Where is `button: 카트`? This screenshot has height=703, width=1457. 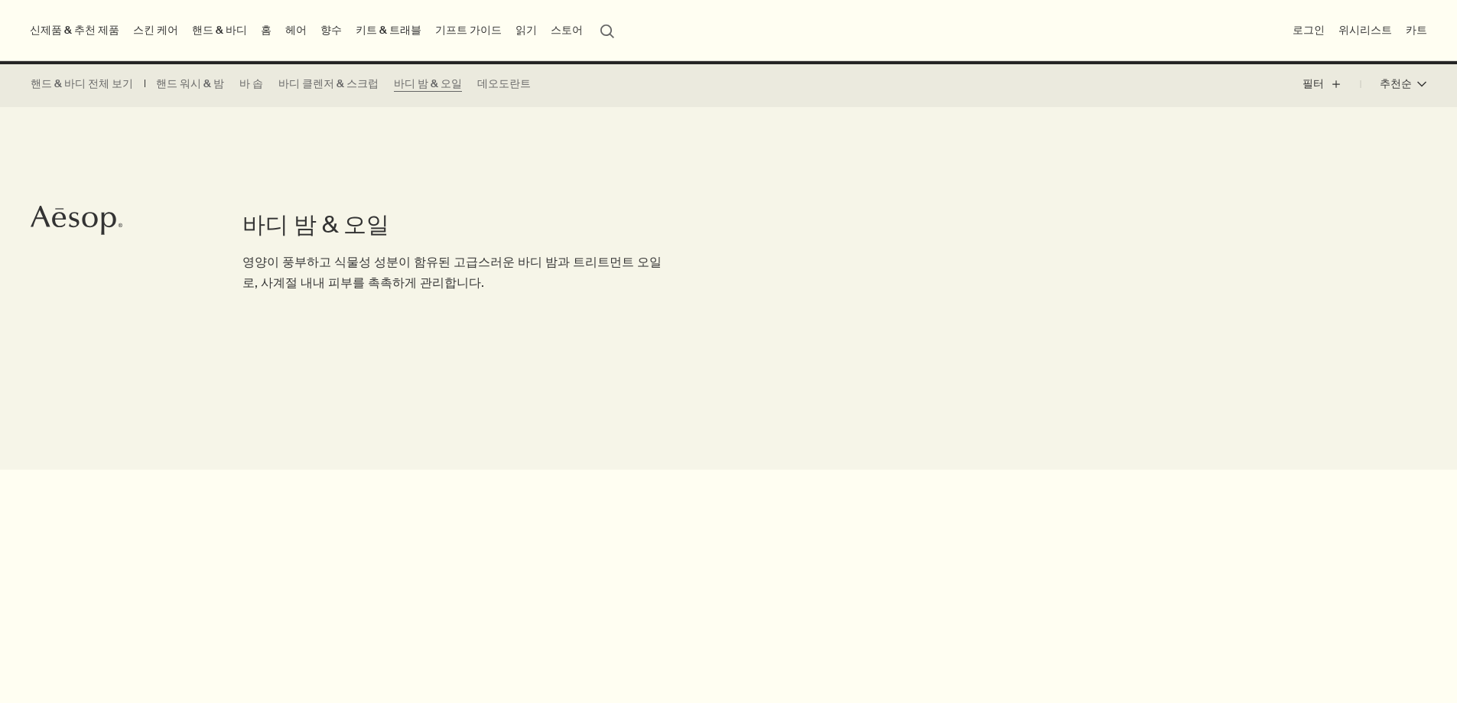 button: 카트 is located at coordinates (1416, 30).